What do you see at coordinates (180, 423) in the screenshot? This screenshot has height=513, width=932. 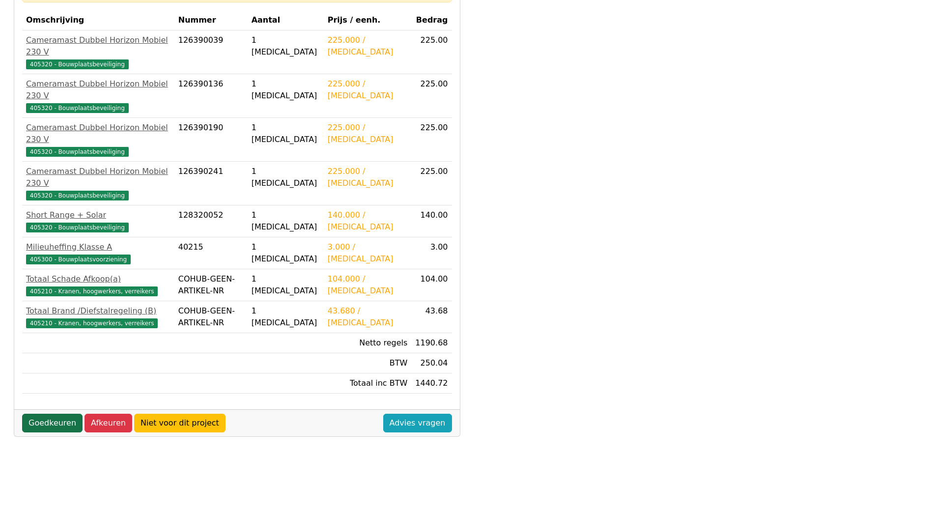 I see `a: Niet voor dit project` at bounding box center [180, 423].